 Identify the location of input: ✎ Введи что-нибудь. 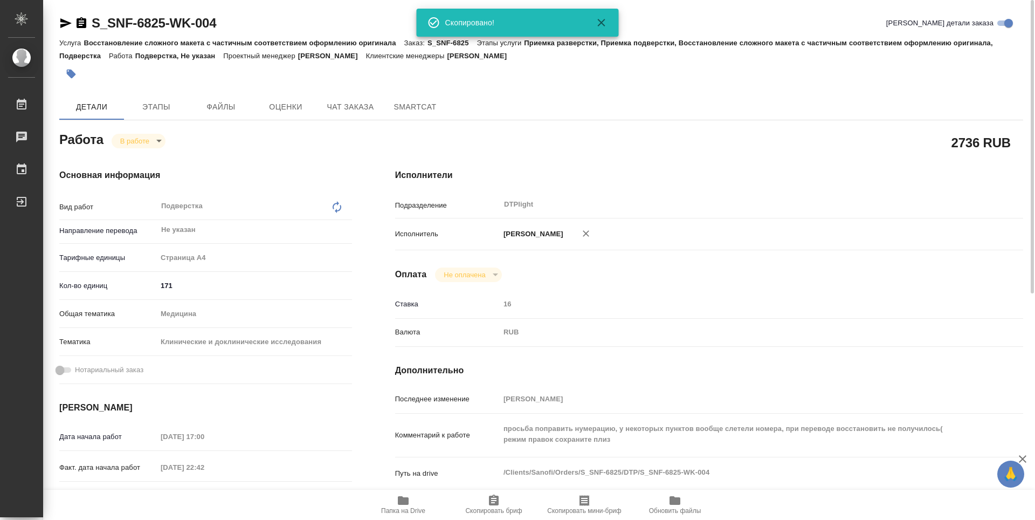
(254, 285).